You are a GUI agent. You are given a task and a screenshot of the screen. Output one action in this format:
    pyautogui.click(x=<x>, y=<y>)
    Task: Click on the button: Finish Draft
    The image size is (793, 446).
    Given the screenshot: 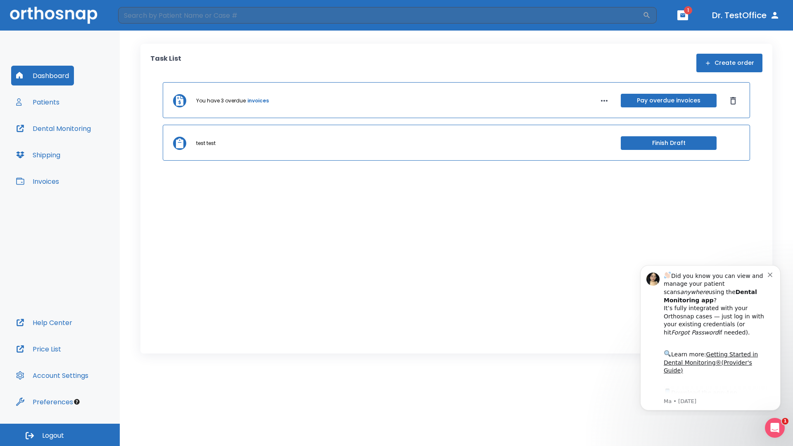 What is the action you would take?
    pyautogui.click(x=669, y=143)
    